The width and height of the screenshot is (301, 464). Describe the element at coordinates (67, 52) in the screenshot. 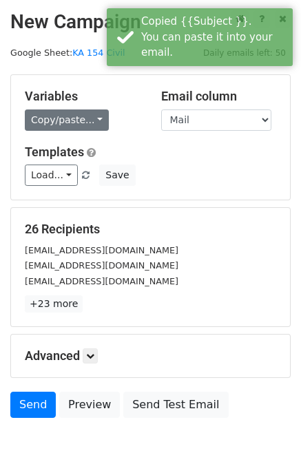

I see `small: Google Sheet:` at that location.